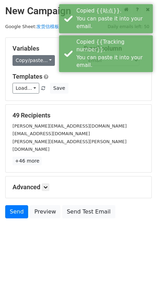 The image size is (157, 296). Describe the element at coordinates (27, 161) in the screenshot. I see `a: +46 more` at that location.